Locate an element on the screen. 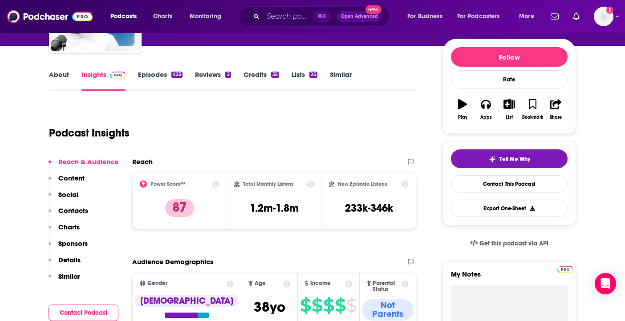 The height and width of the screenshot is (321, 625). span: 38 yo is located at coordinates (269, 307).